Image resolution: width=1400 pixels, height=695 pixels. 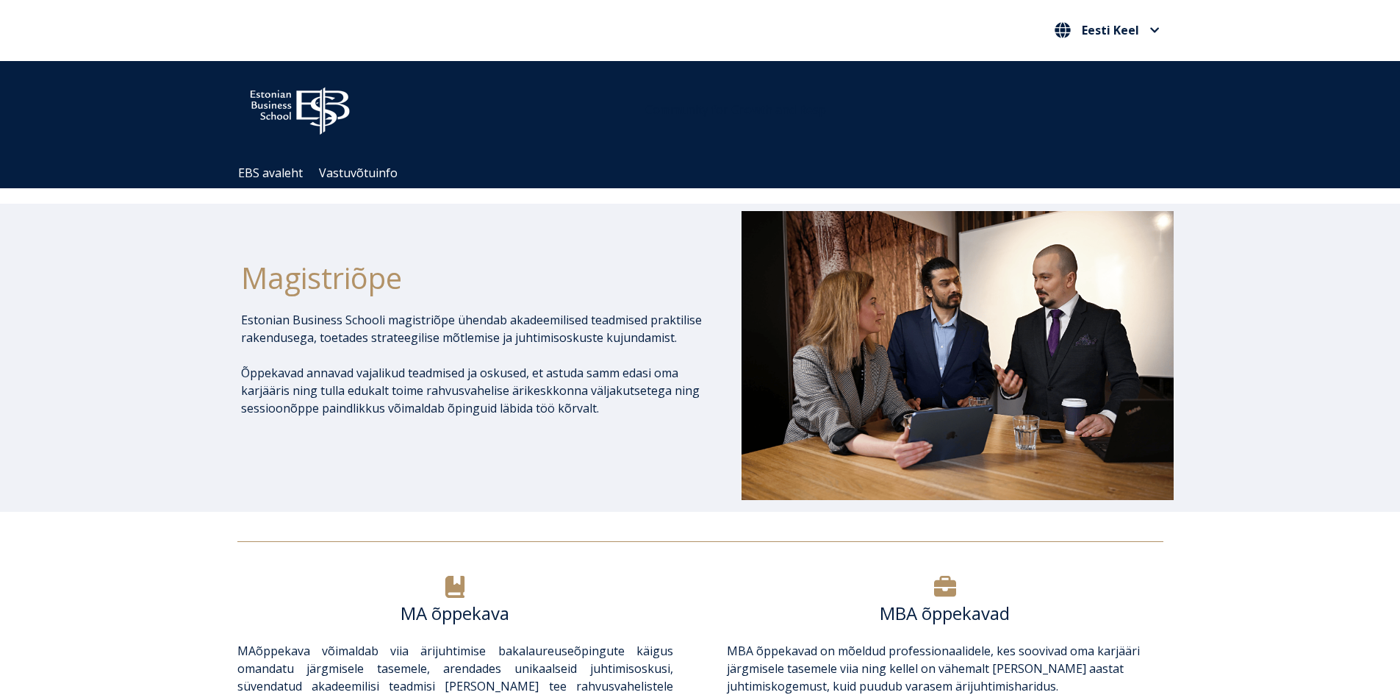 What do you see at coordinates (455, 613) in the screenshot?
I see `h6: MA õppekava` at bounding box center [455, 613].